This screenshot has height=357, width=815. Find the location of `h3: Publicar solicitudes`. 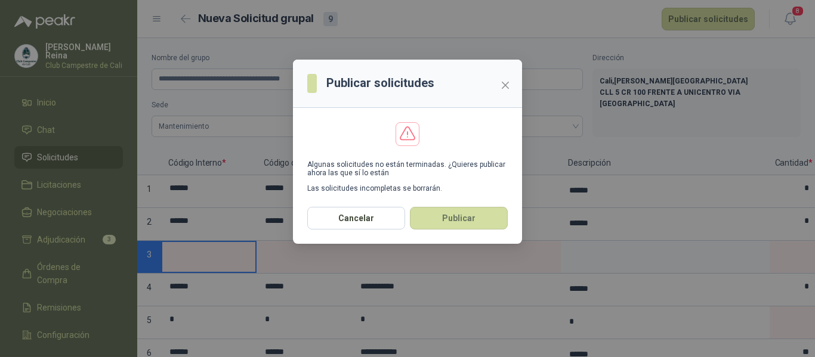

h3: Publicar solicitudes is located at coordinates (380, 83).